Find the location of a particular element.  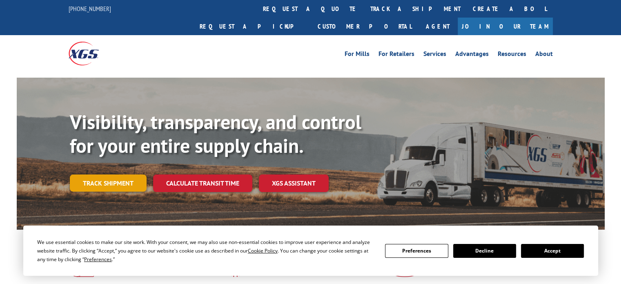

span: Cookie Policy is located at coordinates (263, 250).